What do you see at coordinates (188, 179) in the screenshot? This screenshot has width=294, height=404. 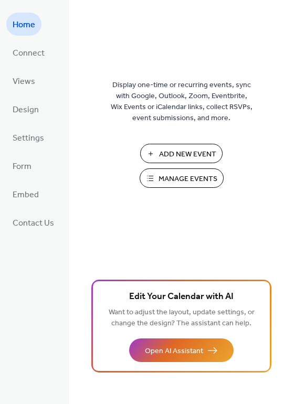 I see `span: Manage Events` at bounding box center [188, 179].